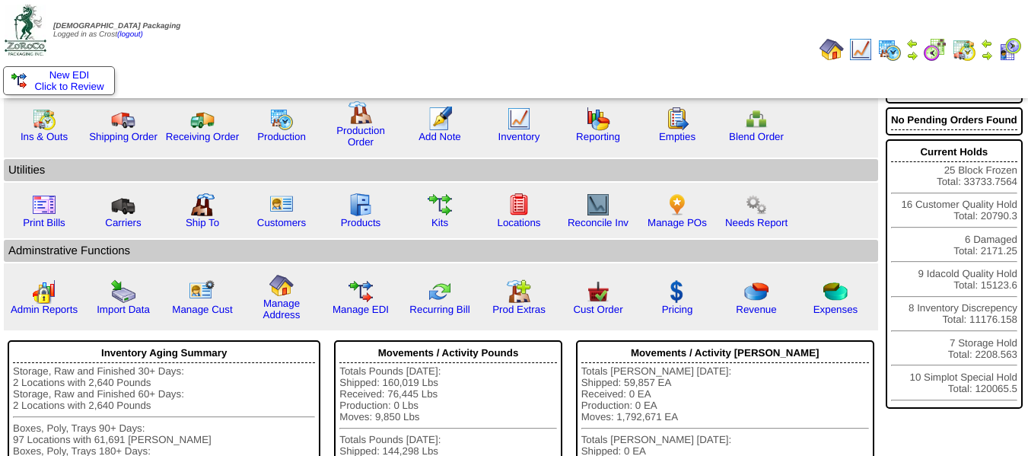 This screenshot has height=456, width=1028. What do you see at coordinates (59, 81) in the screenshot?
I see `a: New EDI Click to Review` at bounding box center [59, 81].